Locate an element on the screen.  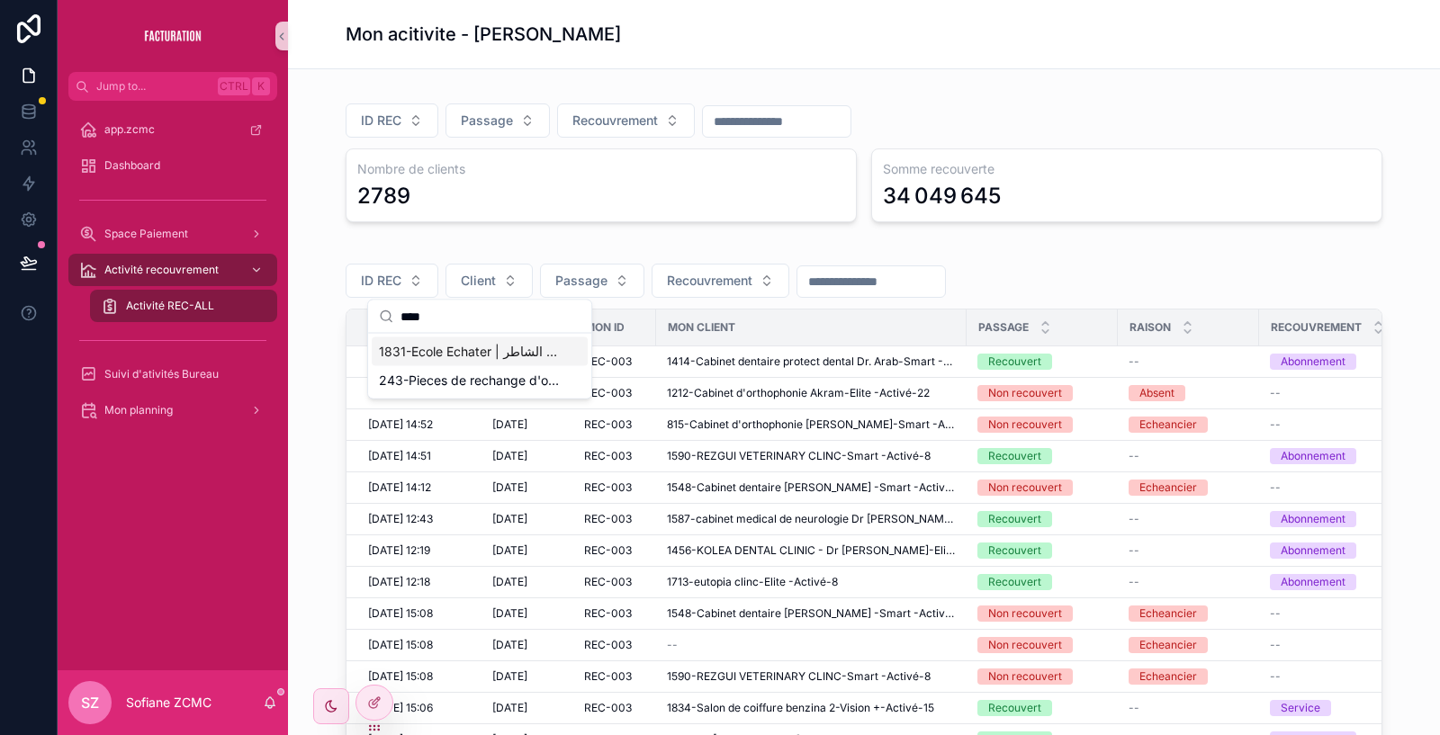
span: ID REC is located at coordinates (381, 121).